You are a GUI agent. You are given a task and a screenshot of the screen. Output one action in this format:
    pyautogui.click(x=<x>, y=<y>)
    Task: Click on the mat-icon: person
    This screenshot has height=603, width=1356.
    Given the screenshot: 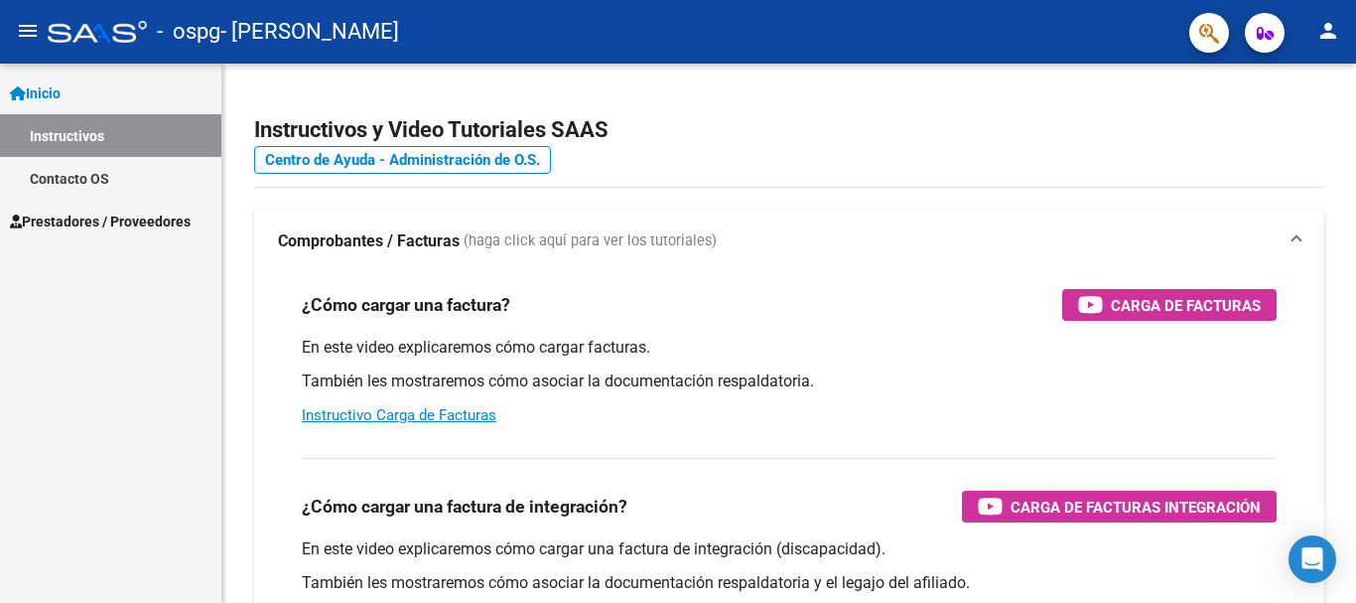 What is the action you would take?
    pyautogui.click(x=1328, y=31)
    